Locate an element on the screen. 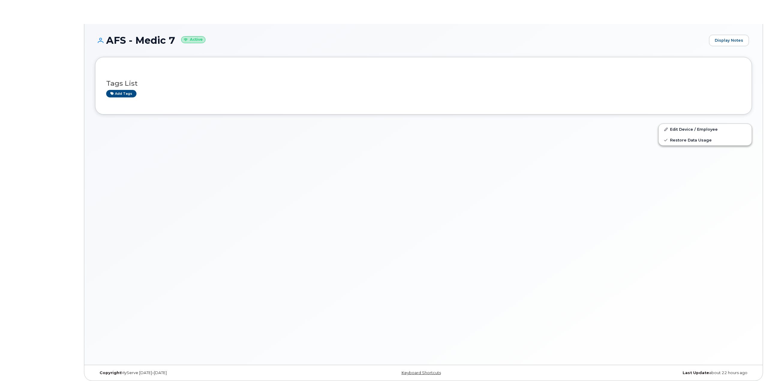  h3: Tags List is located at coordinates (424, 83).